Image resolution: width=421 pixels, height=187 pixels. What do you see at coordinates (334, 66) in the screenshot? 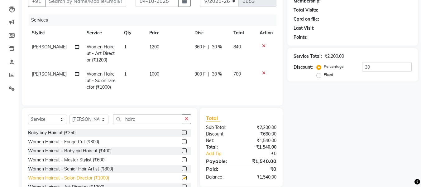
I see `label: Percentage` at bounding box center [334, 66].